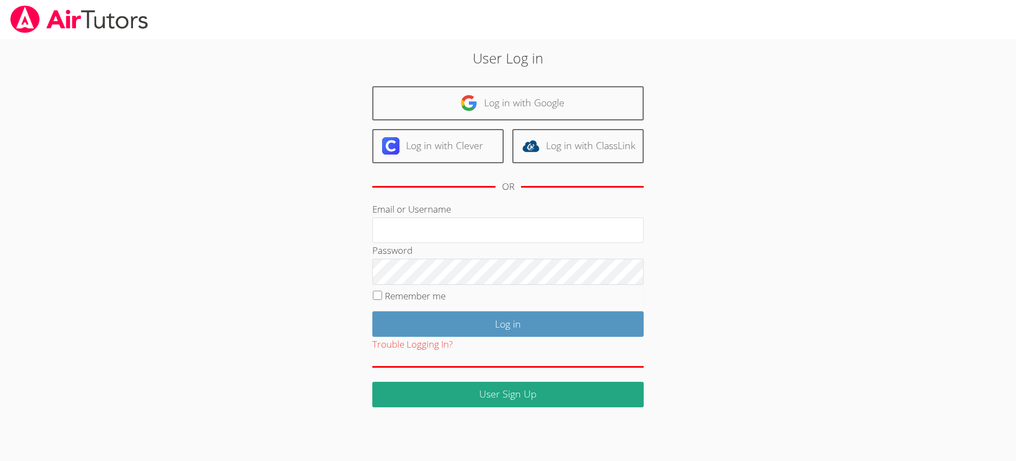 Image resolution: width=1016 pixels, height=461 pixels. Describe the element at coordinates (438, 146) in the screenshot. I see `a: Log in with Clever` at that location.